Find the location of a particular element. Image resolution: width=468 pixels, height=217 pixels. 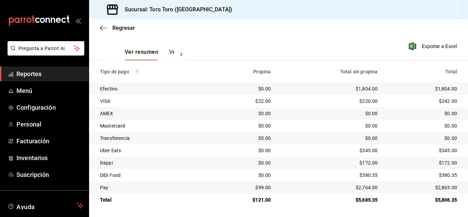

span: Suscripción is located at coordinates (50, 174).